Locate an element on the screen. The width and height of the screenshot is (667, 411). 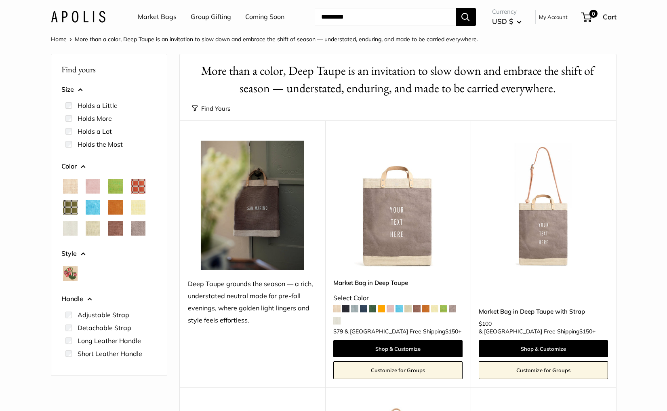
label: Holds More is located at coordinates (94, 118).